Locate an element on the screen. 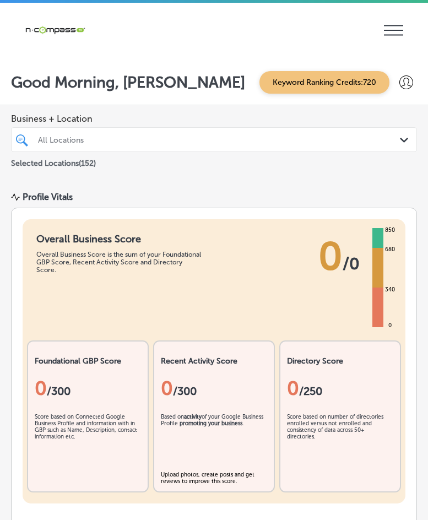  span: /300 is located at coordinates (184, 391).